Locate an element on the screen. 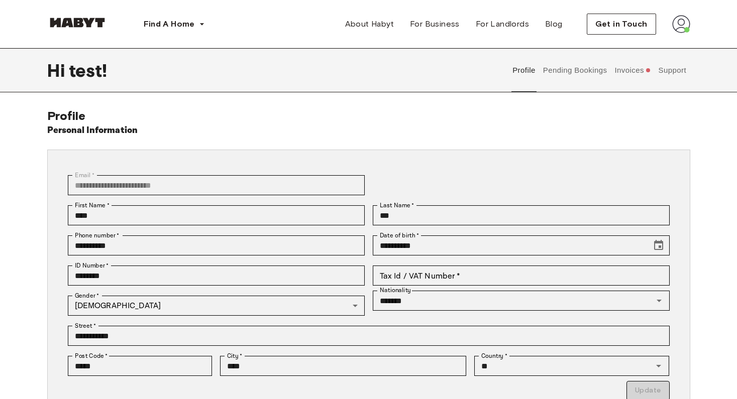  button: Profile is located at coordinates (524, 70).